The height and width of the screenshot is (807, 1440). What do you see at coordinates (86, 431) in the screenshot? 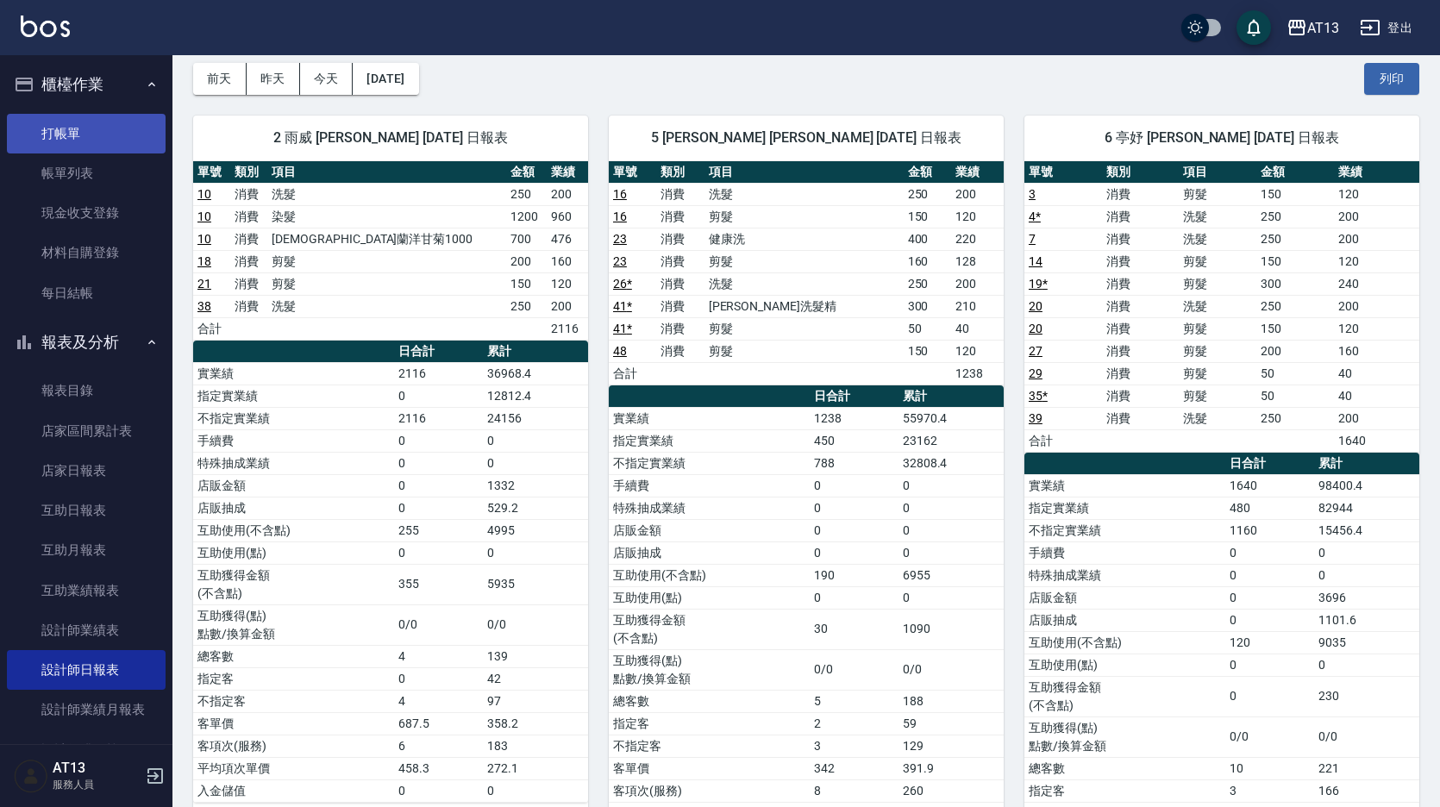
I see `a: 店家區間累計表` at bounding box center [86, 431].